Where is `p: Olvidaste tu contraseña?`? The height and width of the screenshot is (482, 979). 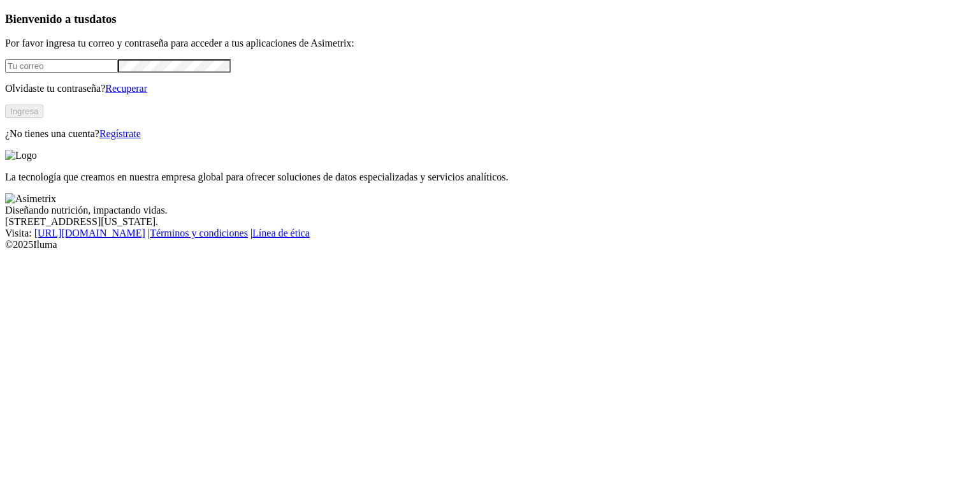 p: Olvidaste tu contraseña? is located at coordinates (490, 89).